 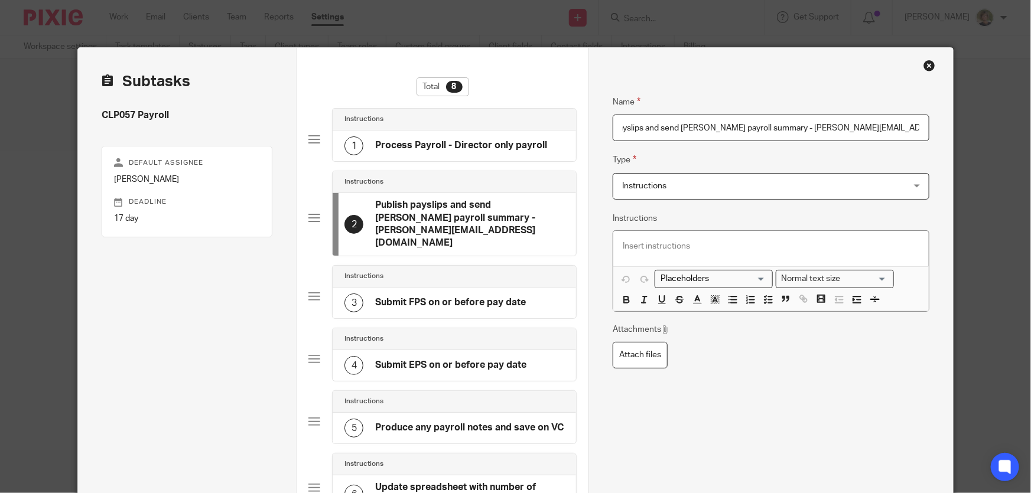 I want to click on div: 8, so click(x=454, y=87).